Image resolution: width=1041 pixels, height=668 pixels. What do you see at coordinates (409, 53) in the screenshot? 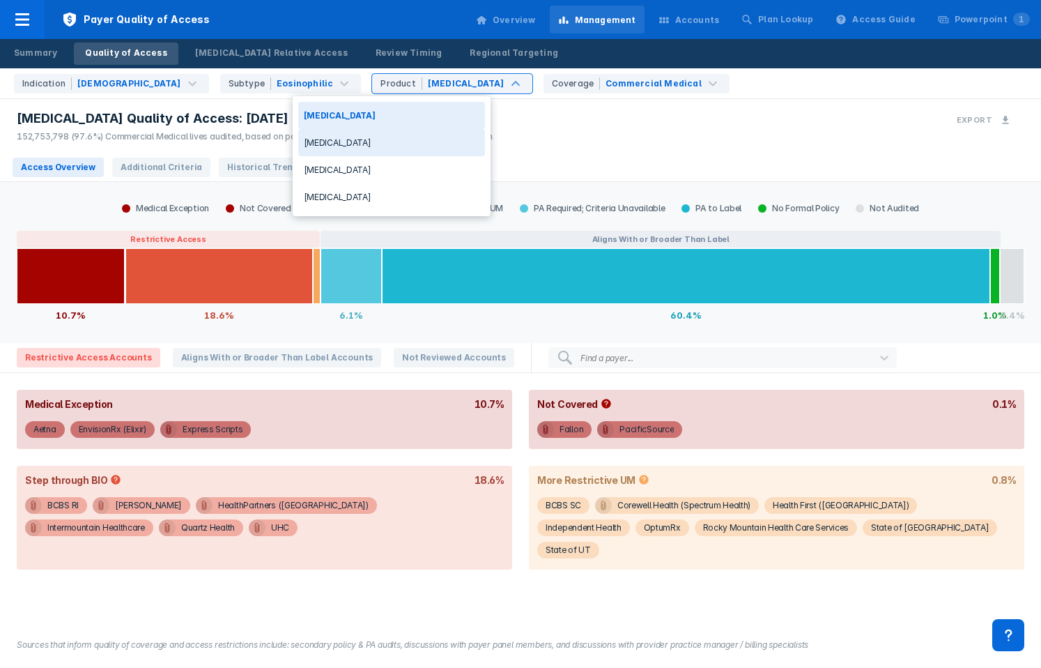
I see `div: Review Timing` at bounding box center [409, 53].